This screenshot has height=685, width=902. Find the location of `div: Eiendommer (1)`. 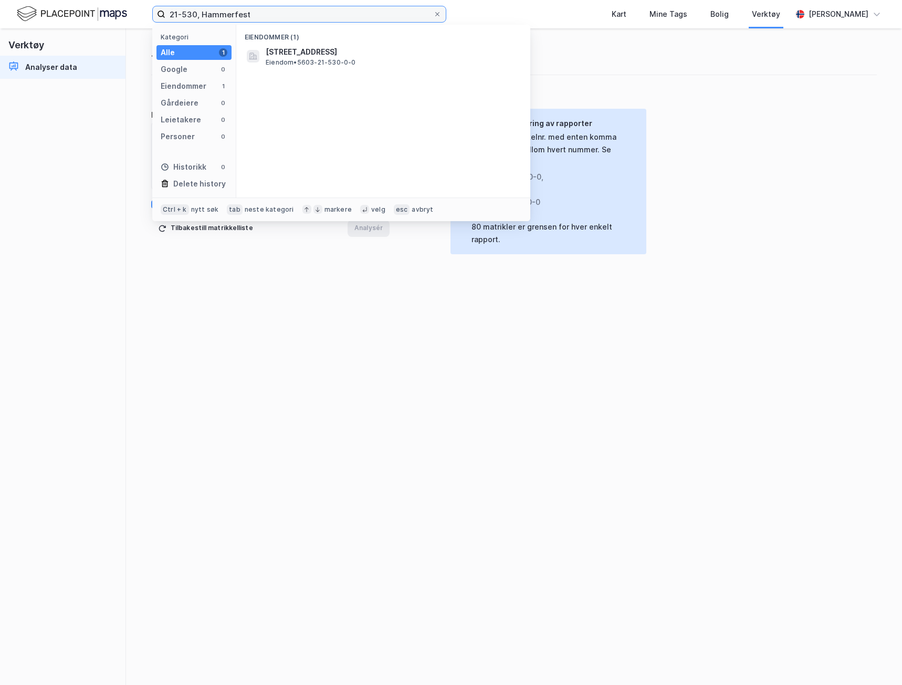

div: Eiendommer (1) is located at coordinates (383, 34).